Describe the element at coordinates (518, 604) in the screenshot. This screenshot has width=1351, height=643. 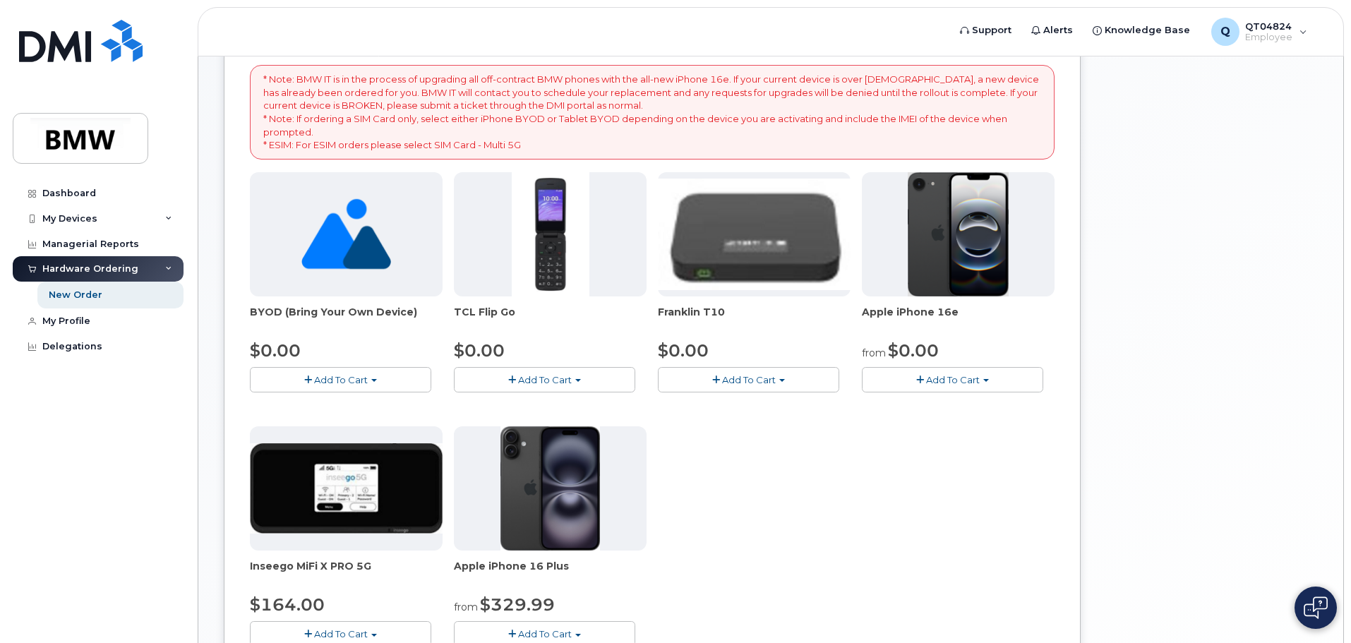
I see `span: $329.99` at that location.